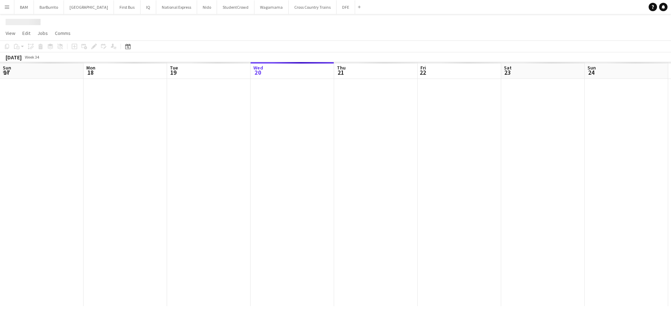 This screenshot has height=318, width=671. What do you see at coordinates (32, 57) in the screenshot?
I see `span: Week 34` at bounding box center [32, 57].